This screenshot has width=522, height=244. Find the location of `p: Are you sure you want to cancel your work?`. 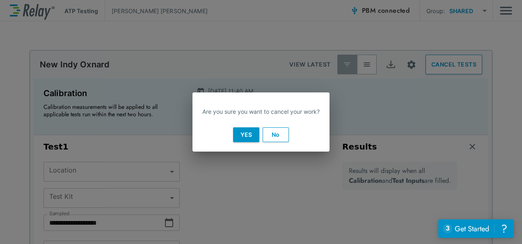

p: Are you sure you want to cancel your work? is located at coordinates (261, 111).